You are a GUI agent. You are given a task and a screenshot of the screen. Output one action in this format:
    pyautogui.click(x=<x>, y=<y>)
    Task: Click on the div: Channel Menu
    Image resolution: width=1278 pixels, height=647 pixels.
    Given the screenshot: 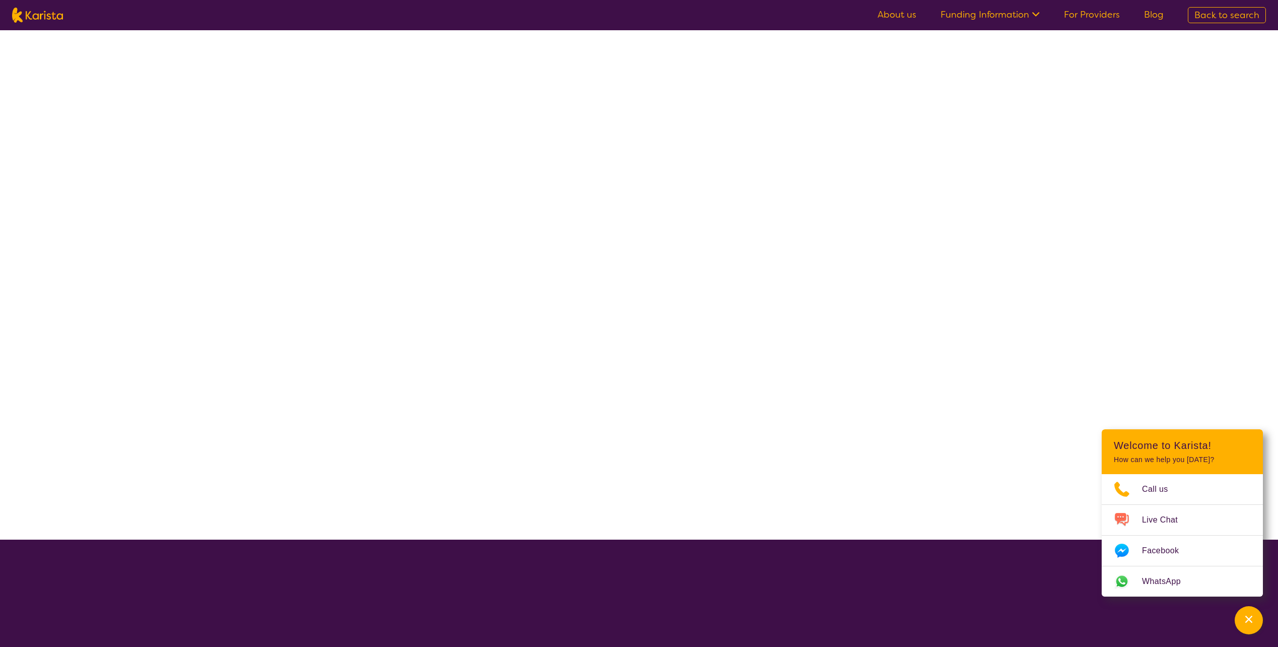 What is the action you would take?
    pyautogui.click(x=1182, y=513)
    